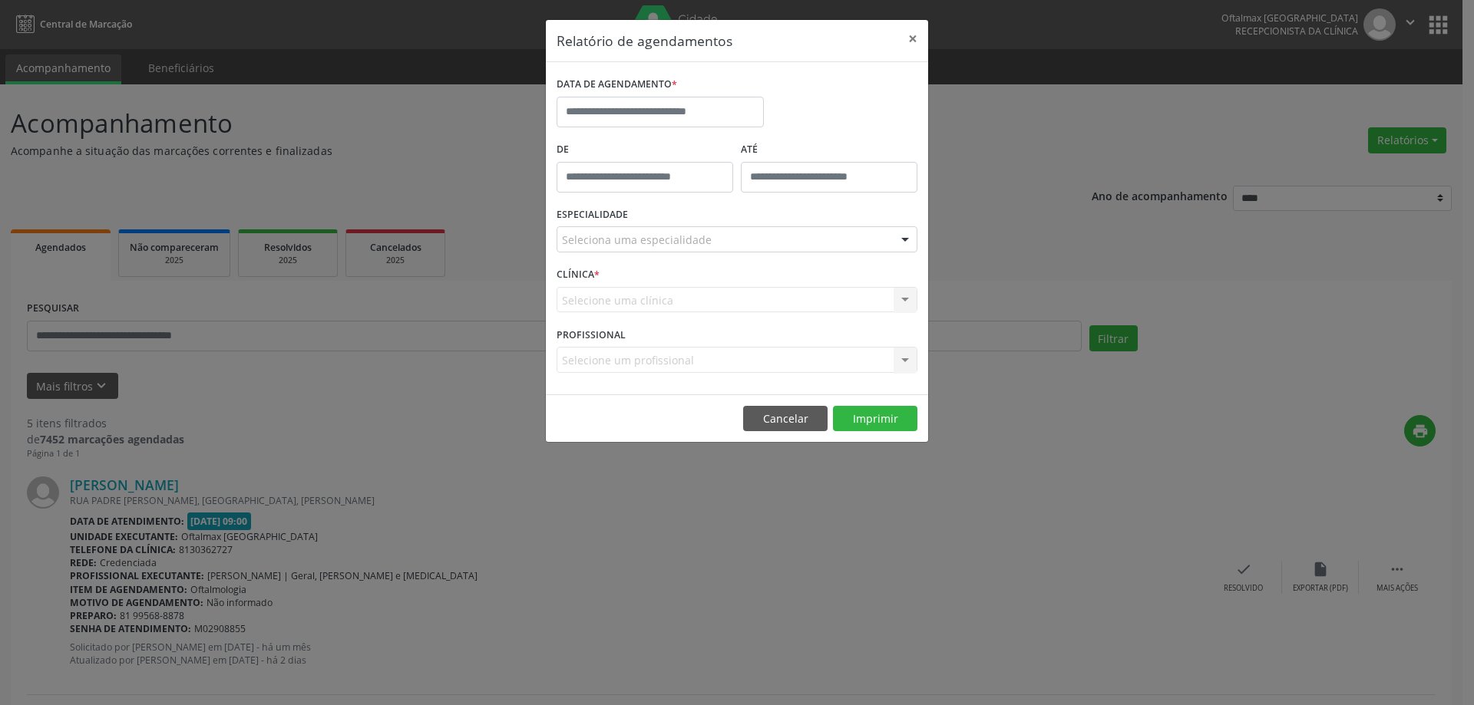 Image resolution: width=1474 pixels, height=705 pixels. Describe the element at coordinates (645, 150) in the screenshot. I see `label: De` at that location.